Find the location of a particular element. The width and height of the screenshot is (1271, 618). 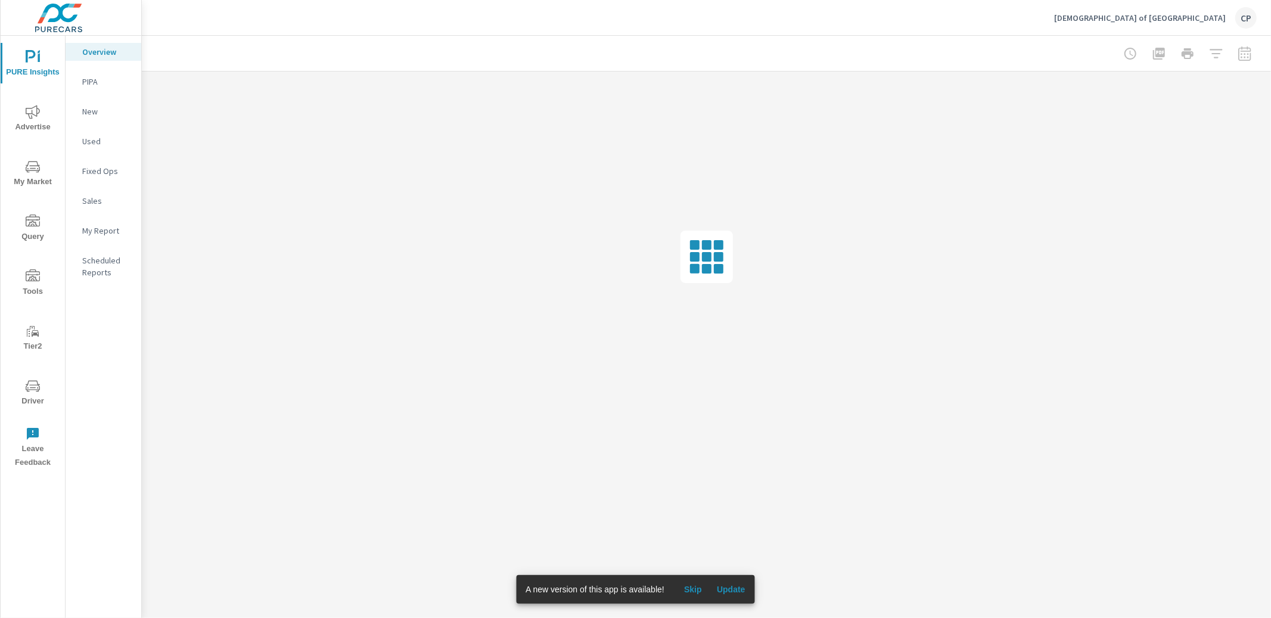

p: Used is located at coordinates (107, 141).